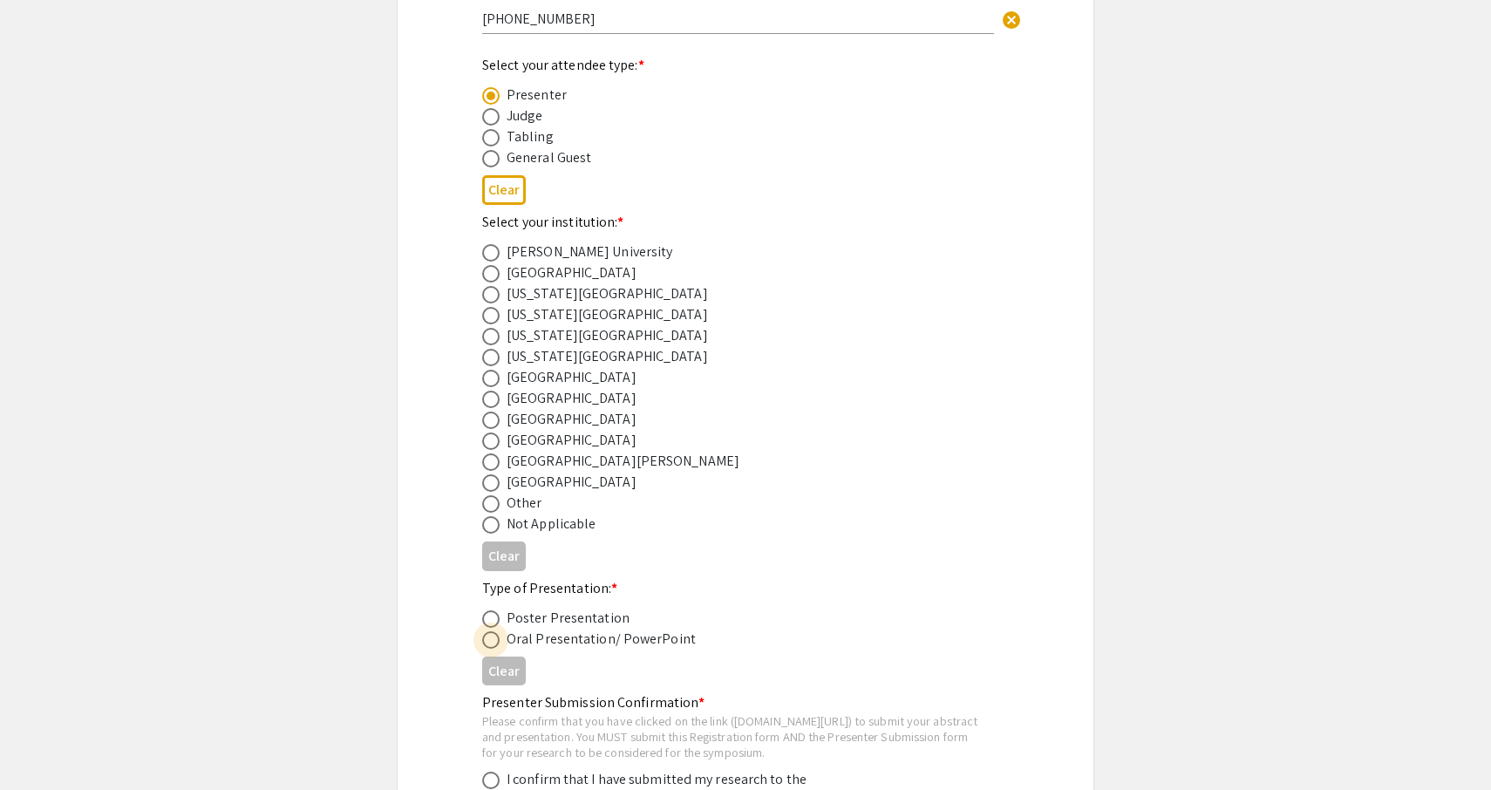  Describe the element at coordinates (551, 524) in the screenshot. I see `div: Not Applicable` at that location.